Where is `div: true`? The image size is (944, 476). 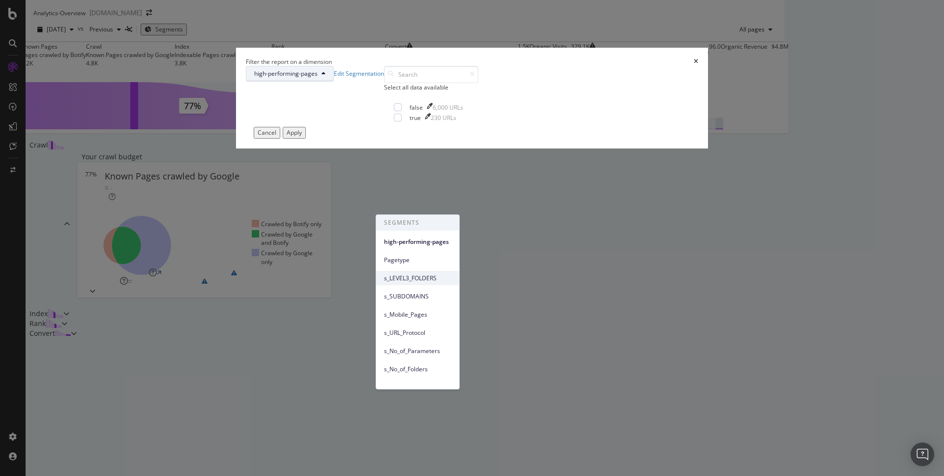 div: true is located at coordinates (415, 118).